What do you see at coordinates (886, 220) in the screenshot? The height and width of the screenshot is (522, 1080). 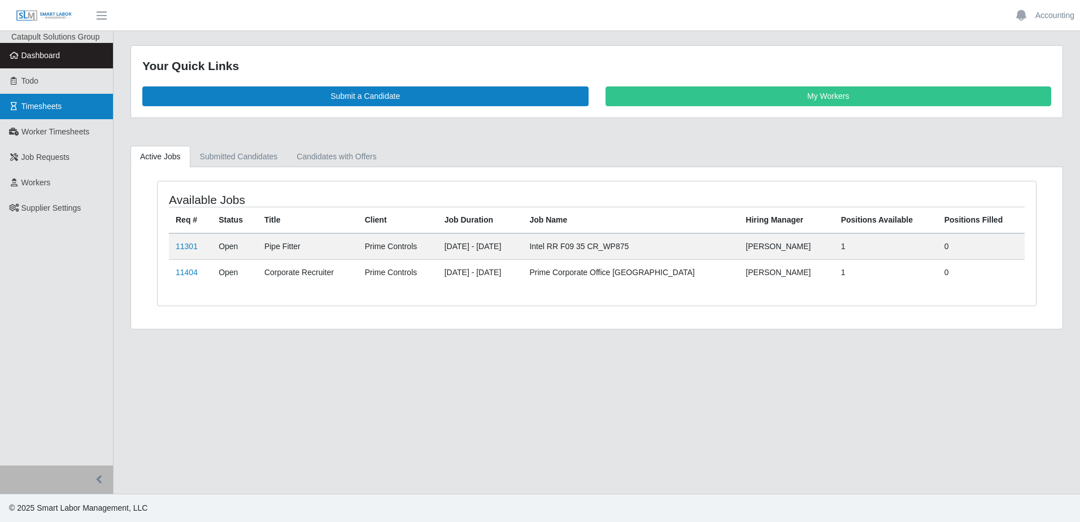 I see `th: Positions Available` at bounding box center [886, 220].